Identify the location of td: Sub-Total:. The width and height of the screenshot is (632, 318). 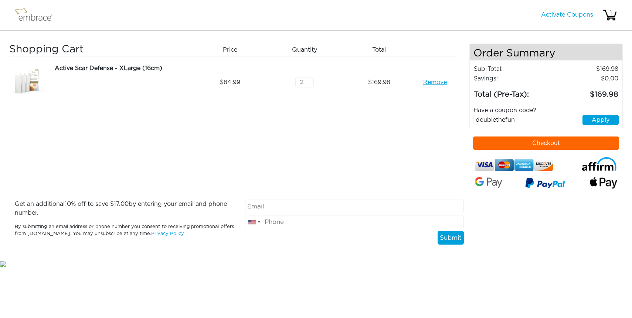
(513, 69).